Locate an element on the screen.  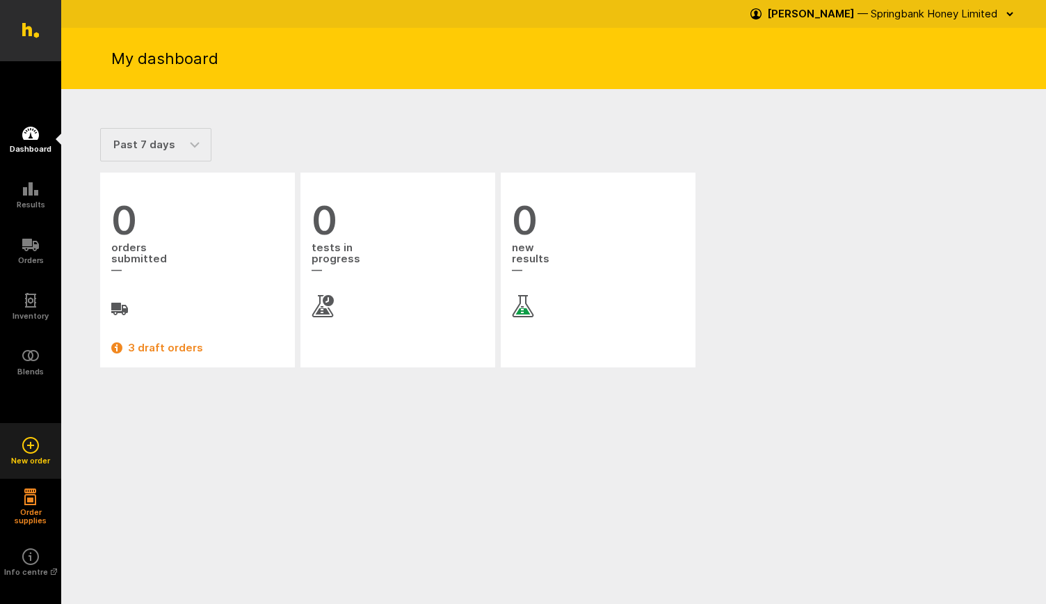
span: tests in progress is located at coordinates (398, 260).